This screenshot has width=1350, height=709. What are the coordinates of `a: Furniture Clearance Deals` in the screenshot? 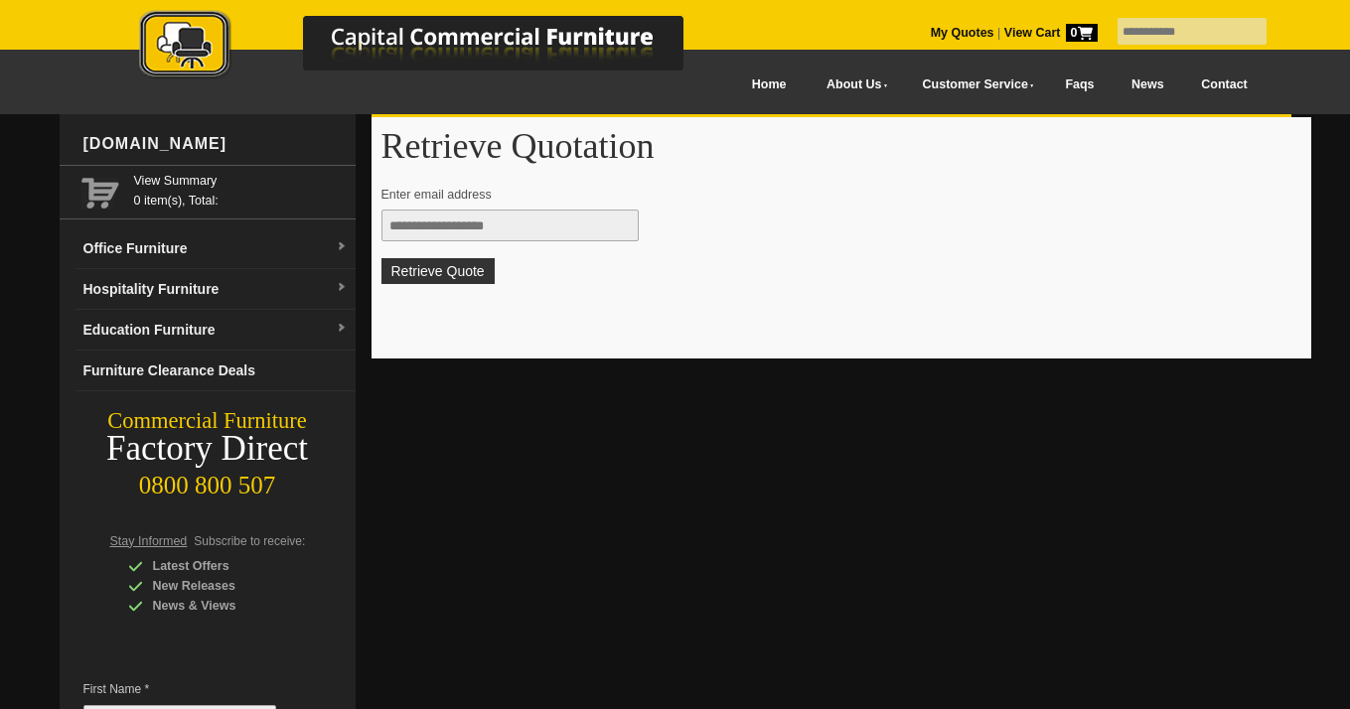 It's located at (216, 371).